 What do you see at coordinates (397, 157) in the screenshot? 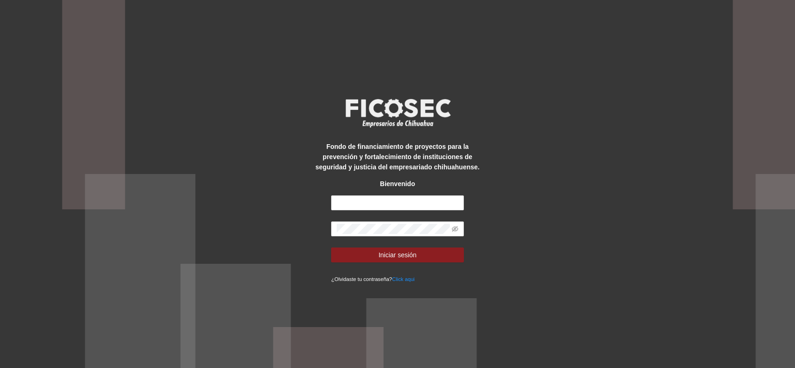
I see `strong: Fondo de financiamiento de proyectos para la prevención y fortalecimiento de instituciones de seg...` at bounding box center [397, 157].